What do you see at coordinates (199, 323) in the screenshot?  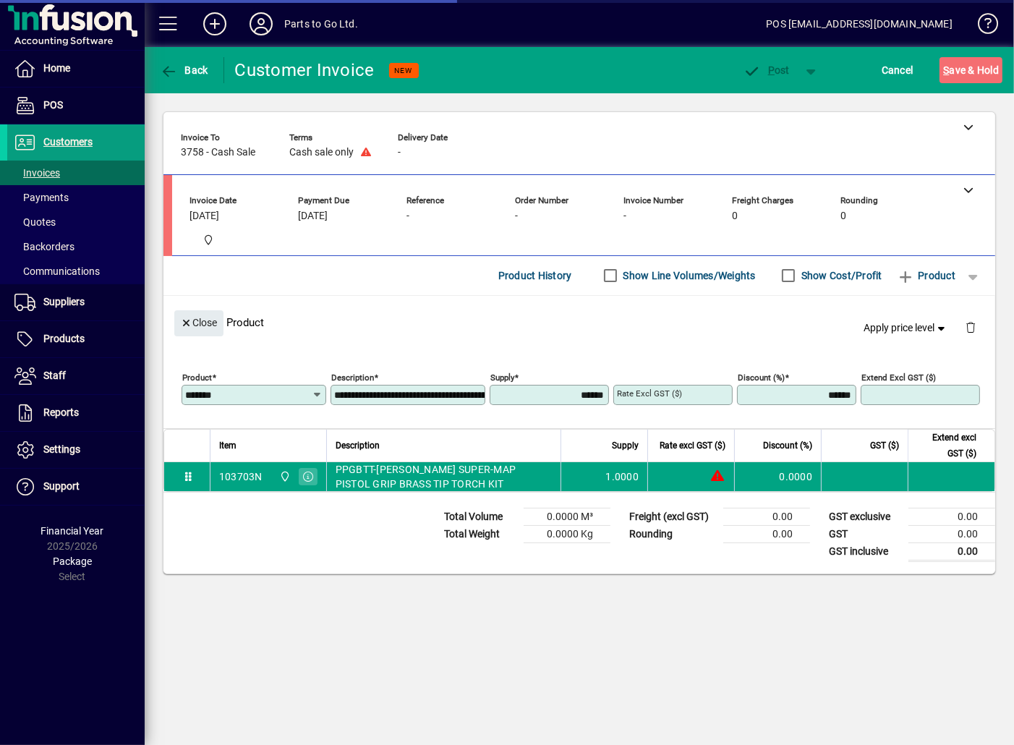 I see `span: Close` at bounding box center [199, 323].